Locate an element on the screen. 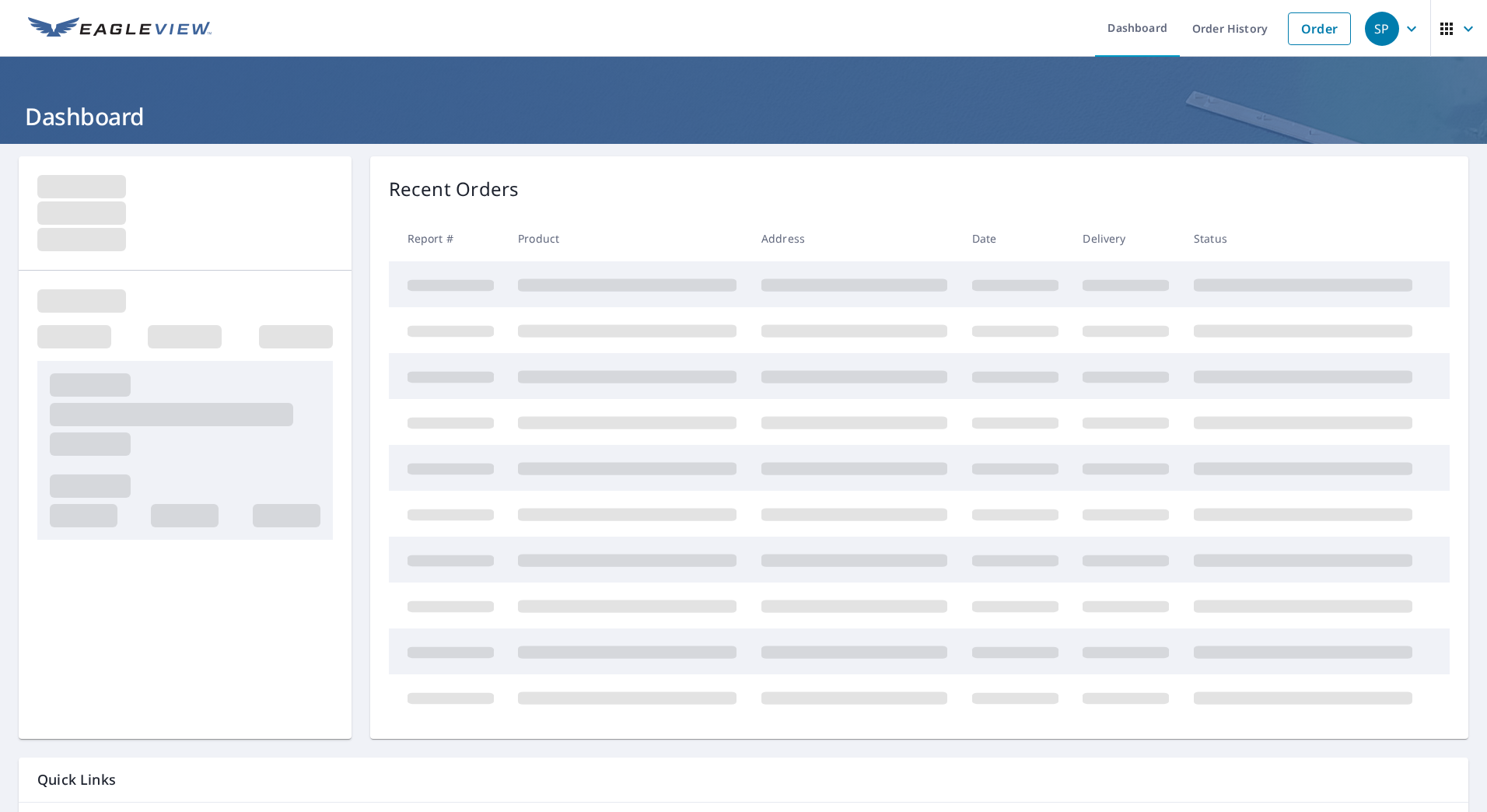 The image size is (1487, 812). th: Address is located at coordinates (854, 238).